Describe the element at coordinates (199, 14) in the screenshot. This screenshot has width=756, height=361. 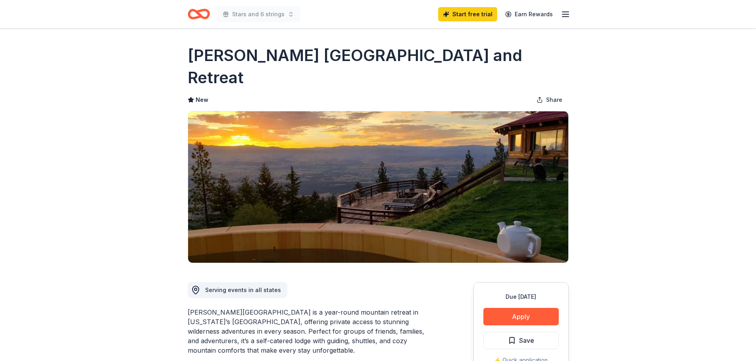
I see `a: Home` at that location.